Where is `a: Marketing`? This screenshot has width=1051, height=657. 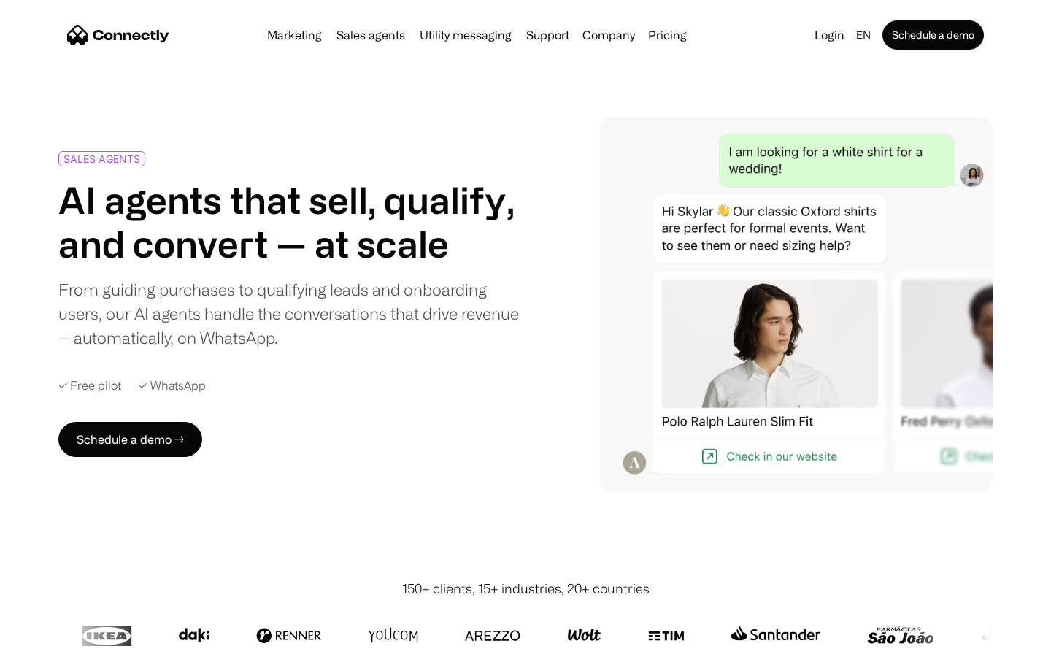 a: Marketing is located at coordinates (294, 35).